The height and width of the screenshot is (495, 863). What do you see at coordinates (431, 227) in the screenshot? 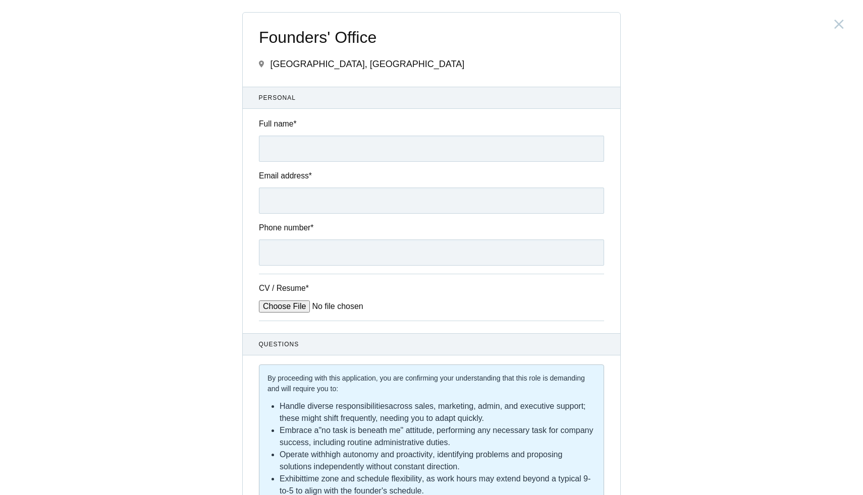
I see `label: Phone number` at bounding box center [431, 227].